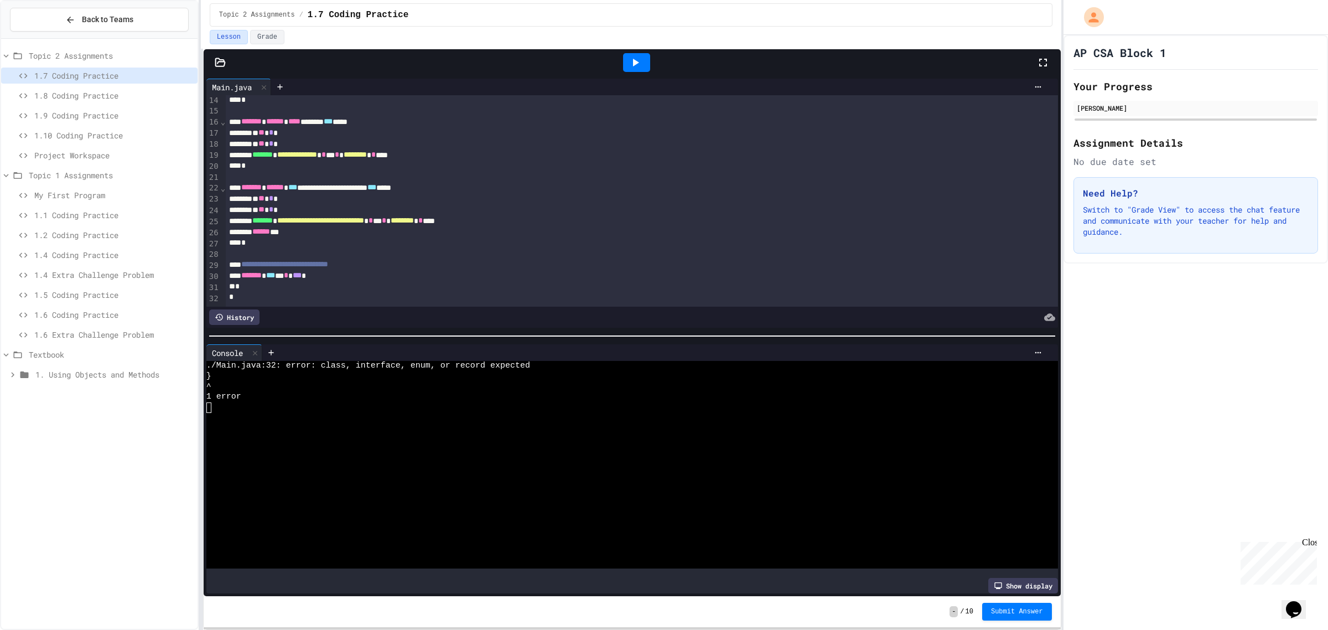 The image size is (1328, 630). I want to click on div: 19, so click(213, 155).